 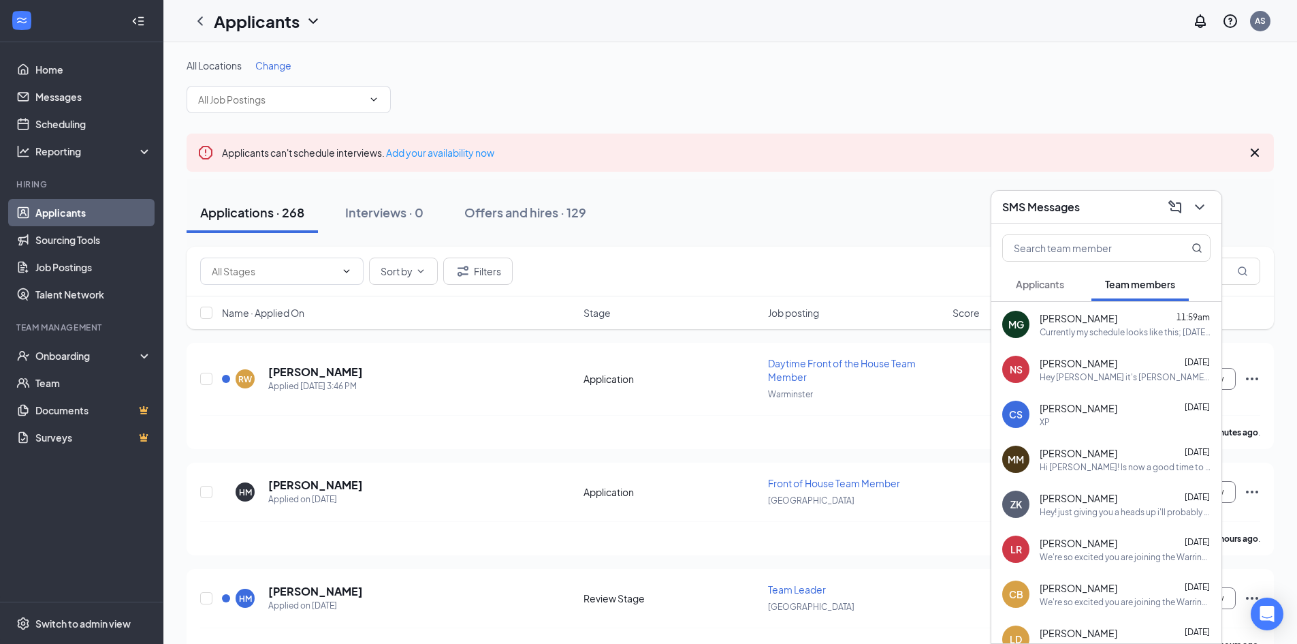 What do you see at coordinates (206, 153) in the screenshot?
I see `svg: Error` at bounding box center [206, 153].